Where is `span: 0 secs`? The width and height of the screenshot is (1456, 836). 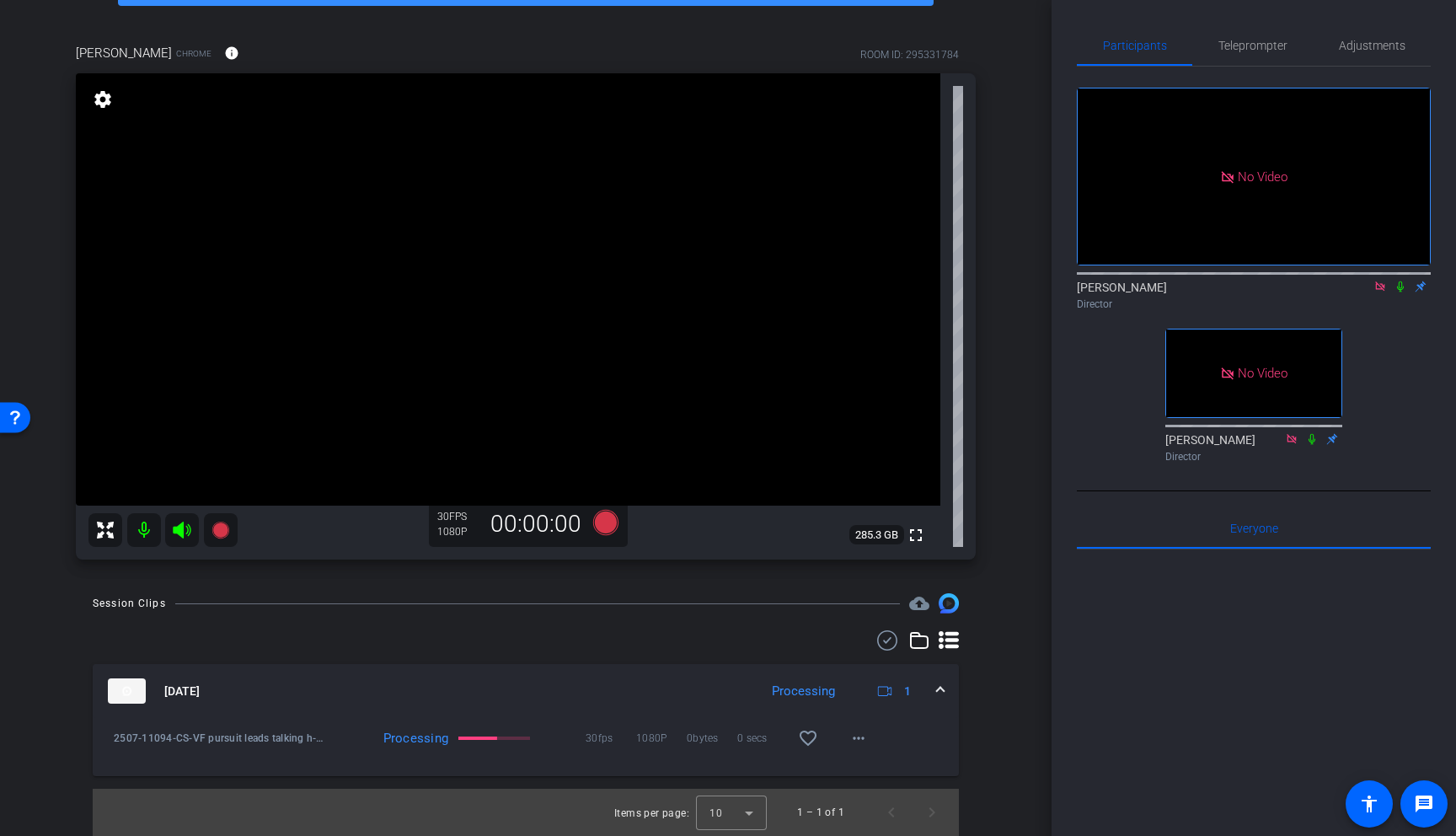 span: 0 secs is located at coordinates (762, 739).